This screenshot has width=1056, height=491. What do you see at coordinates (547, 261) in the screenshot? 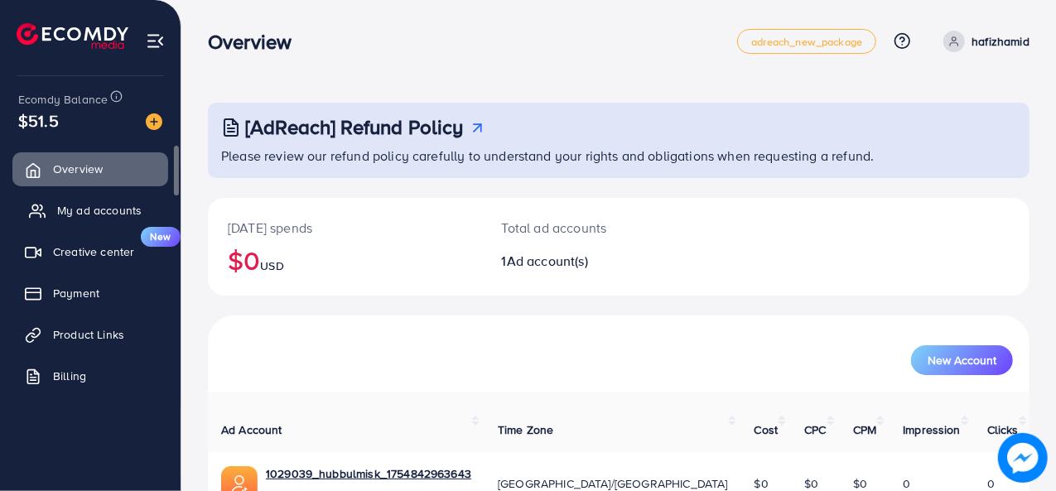
I see `span: Ad account(s)` at bounding box center [547, 261].